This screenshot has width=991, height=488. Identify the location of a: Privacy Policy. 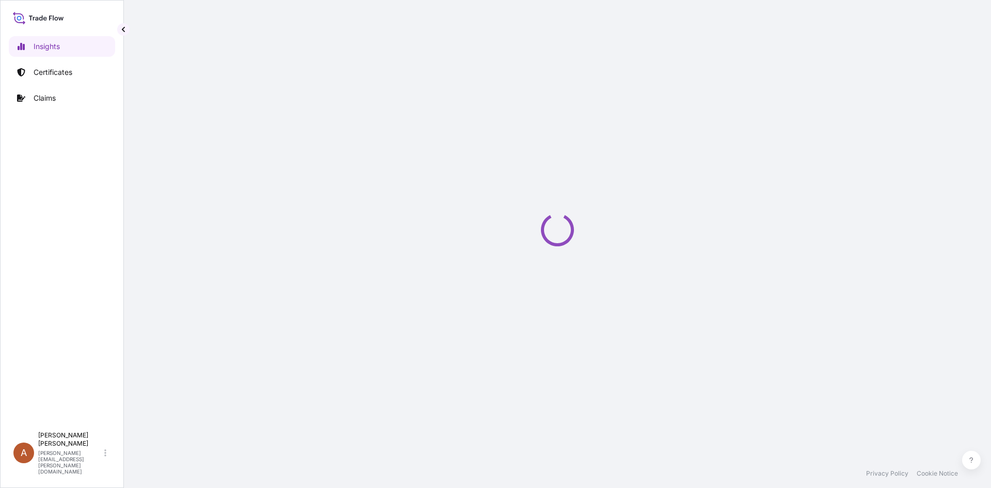
(887, 473).